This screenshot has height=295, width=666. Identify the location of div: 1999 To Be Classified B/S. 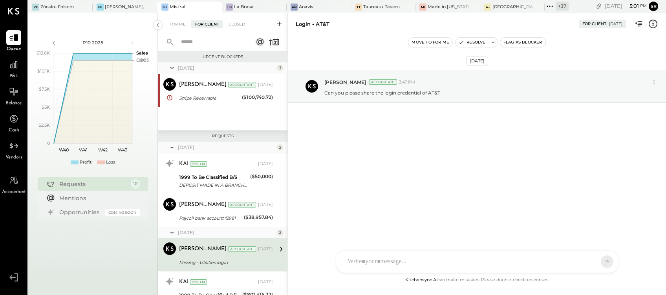
(213, 177).